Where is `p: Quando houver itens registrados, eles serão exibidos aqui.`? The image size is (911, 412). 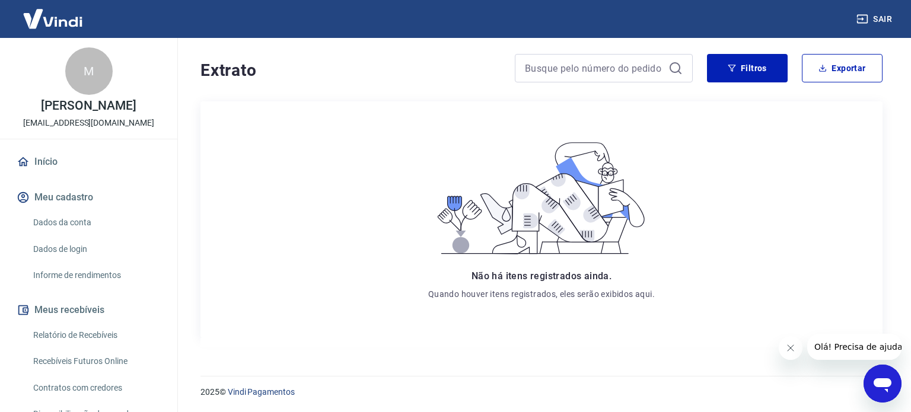 p: Quando houver itens registrados, eles serão exibidos aqui. is located at coordinates (541, 294).